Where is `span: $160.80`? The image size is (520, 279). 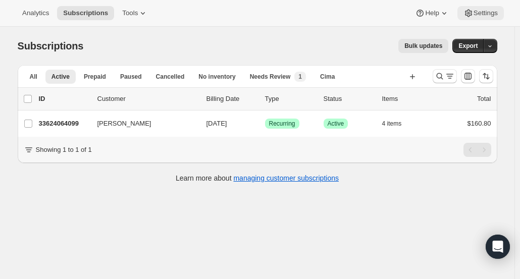
span: $160.80 is located at coordinates (479, 123).